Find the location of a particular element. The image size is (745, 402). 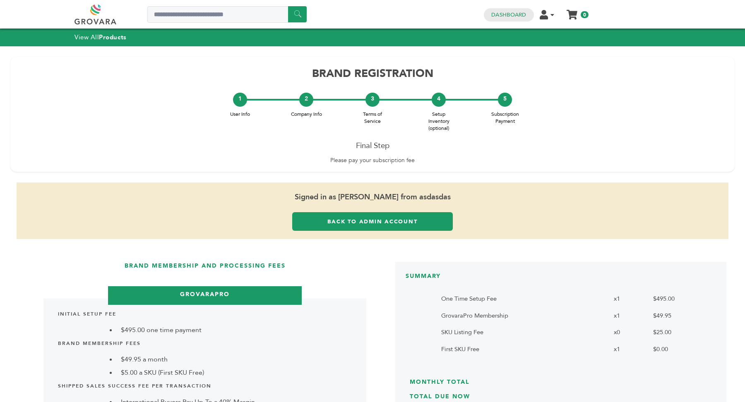

li: $495.00 one time payment is located at coordinates (264, 330).